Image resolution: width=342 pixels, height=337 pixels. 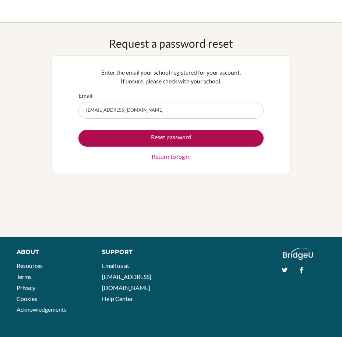 I want to click on div: Support, so click(x=133, y=252).